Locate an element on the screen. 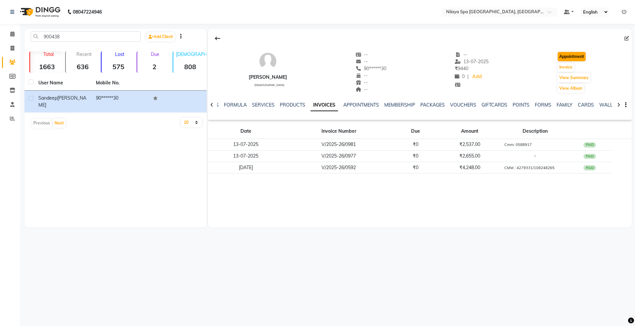  a: MEMBERSHIP is located at coordinates (400, 105).